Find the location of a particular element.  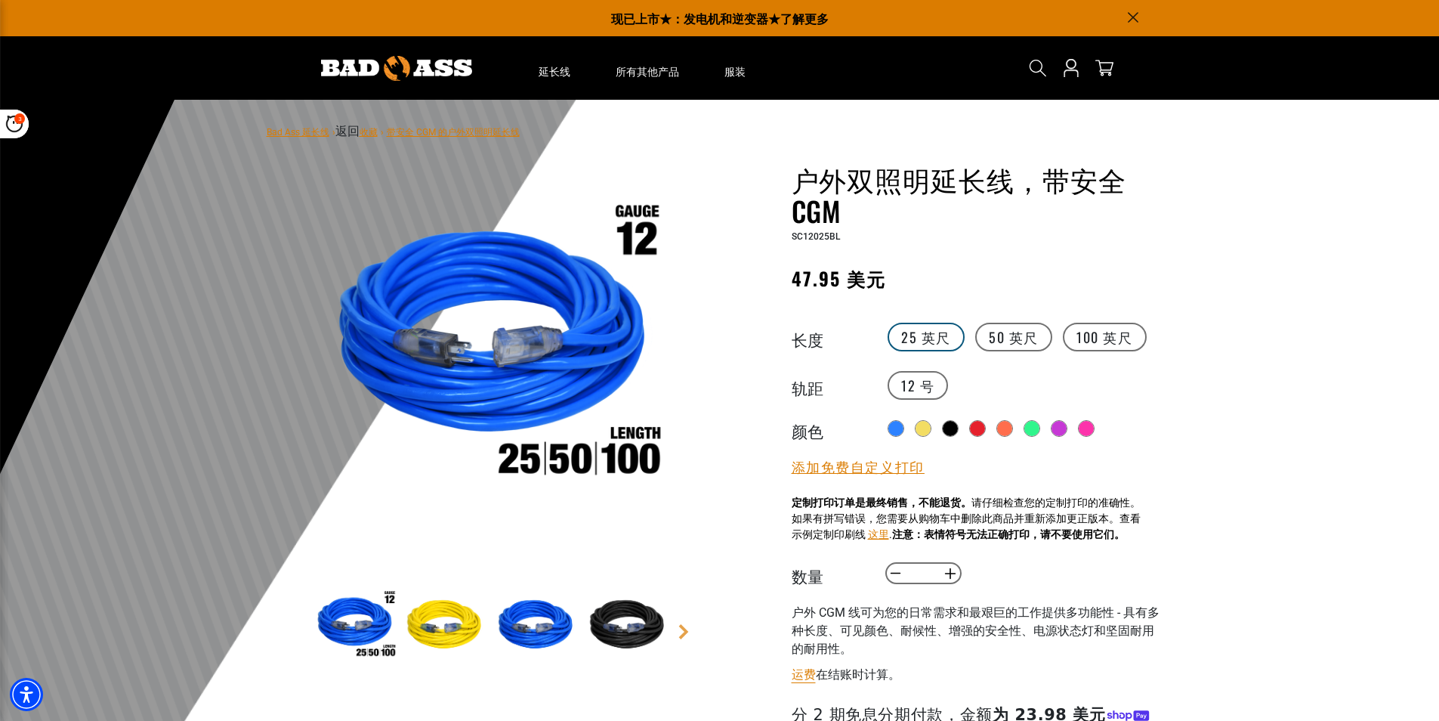

span: 47.95 美元 is located at coordinates (839, 278).